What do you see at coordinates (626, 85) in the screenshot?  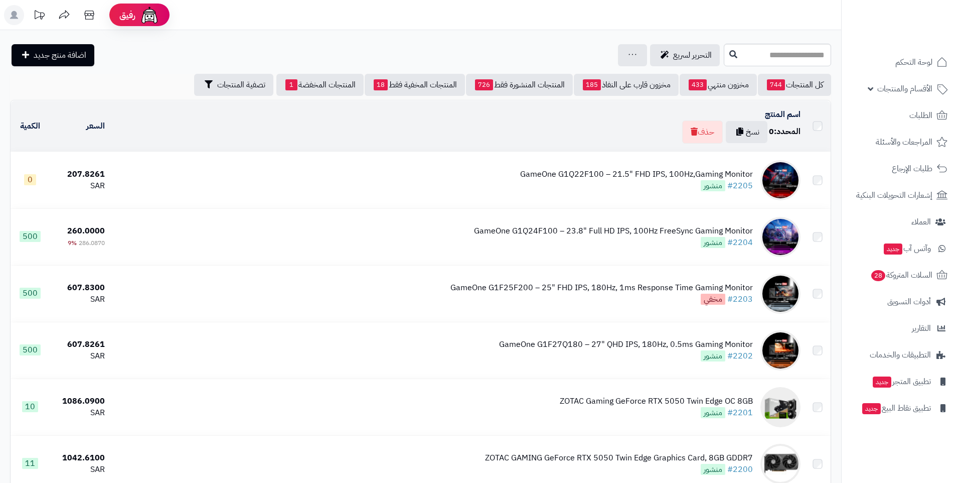 I see `a: مخزون قارب على النفاذ185` at bounding box center [626, 85].